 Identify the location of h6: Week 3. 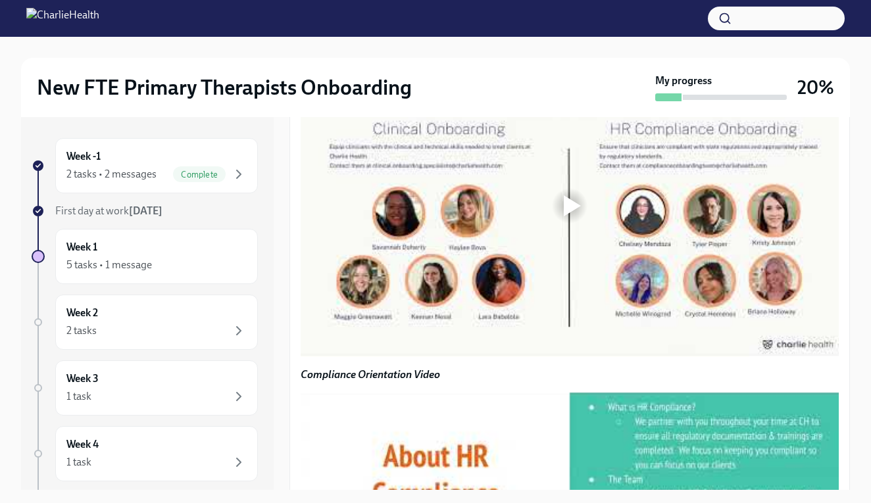
(82, 379).